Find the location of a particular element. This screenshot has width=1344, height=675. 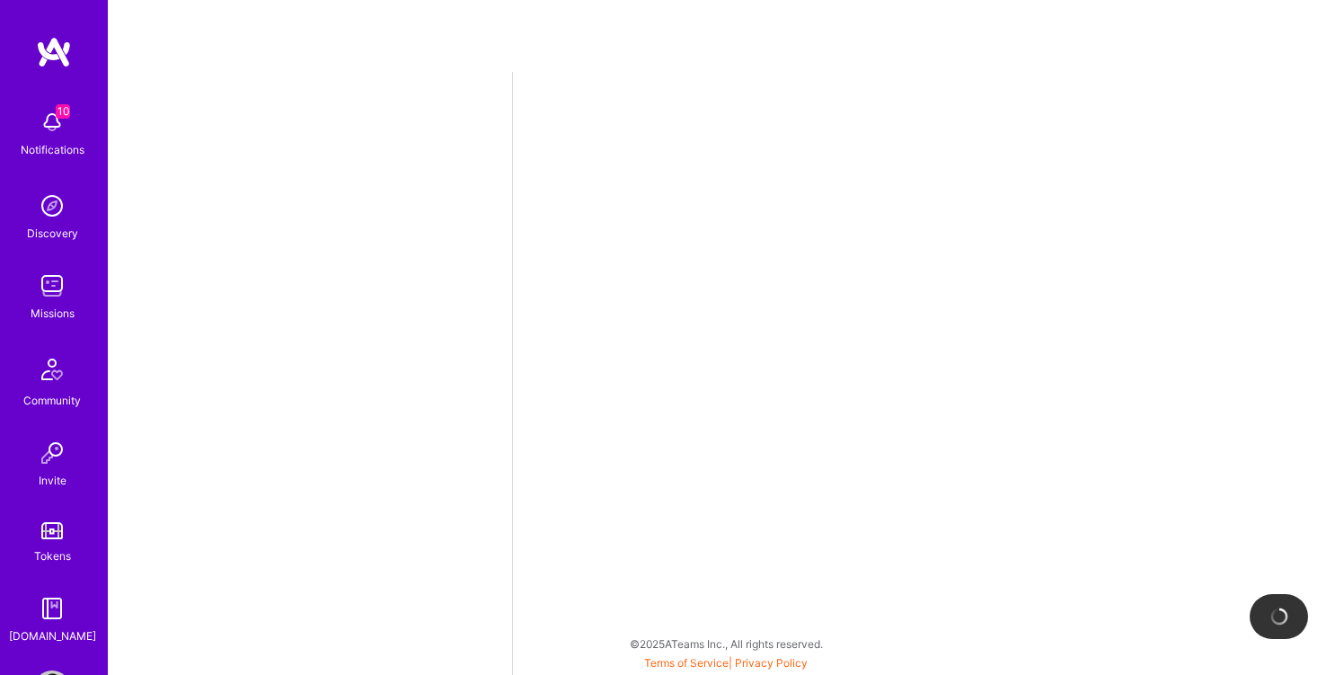

div: © 2025 ATeams Inc., All rights reserved. is located at coordinates (726, 643).